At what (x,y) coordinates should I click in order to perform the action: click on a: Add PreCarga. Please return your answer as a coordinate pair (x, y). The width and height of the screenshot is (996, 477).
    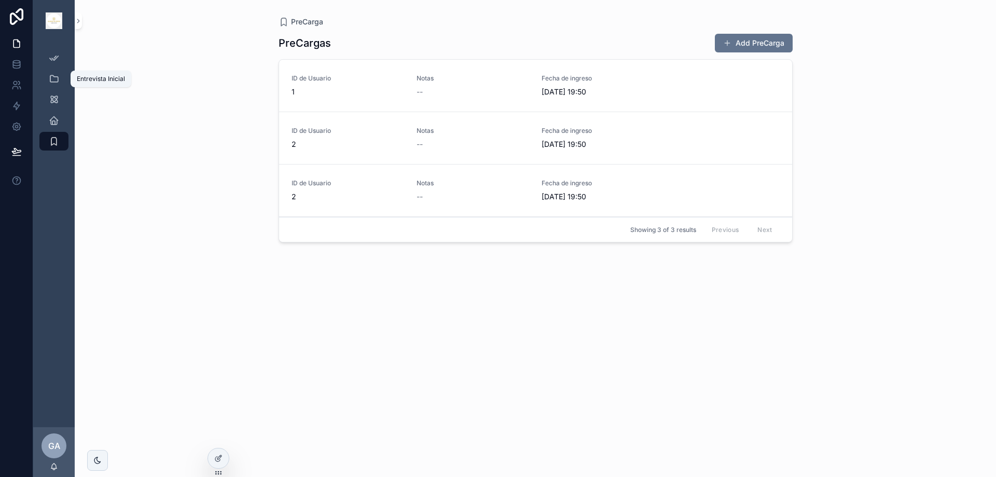
    Looking at the image, I should click on (754, 43).